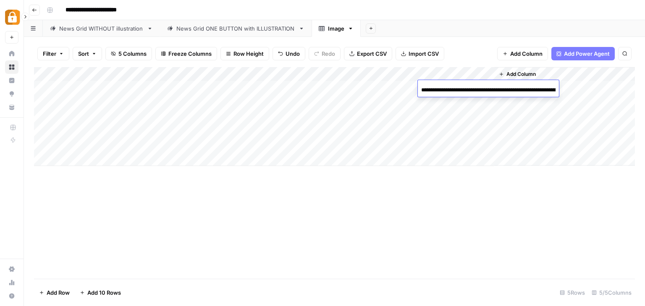 The width and height of the screenshot is (645, 306). I want to click on div: 5/5 Columns, so click(611, 293).